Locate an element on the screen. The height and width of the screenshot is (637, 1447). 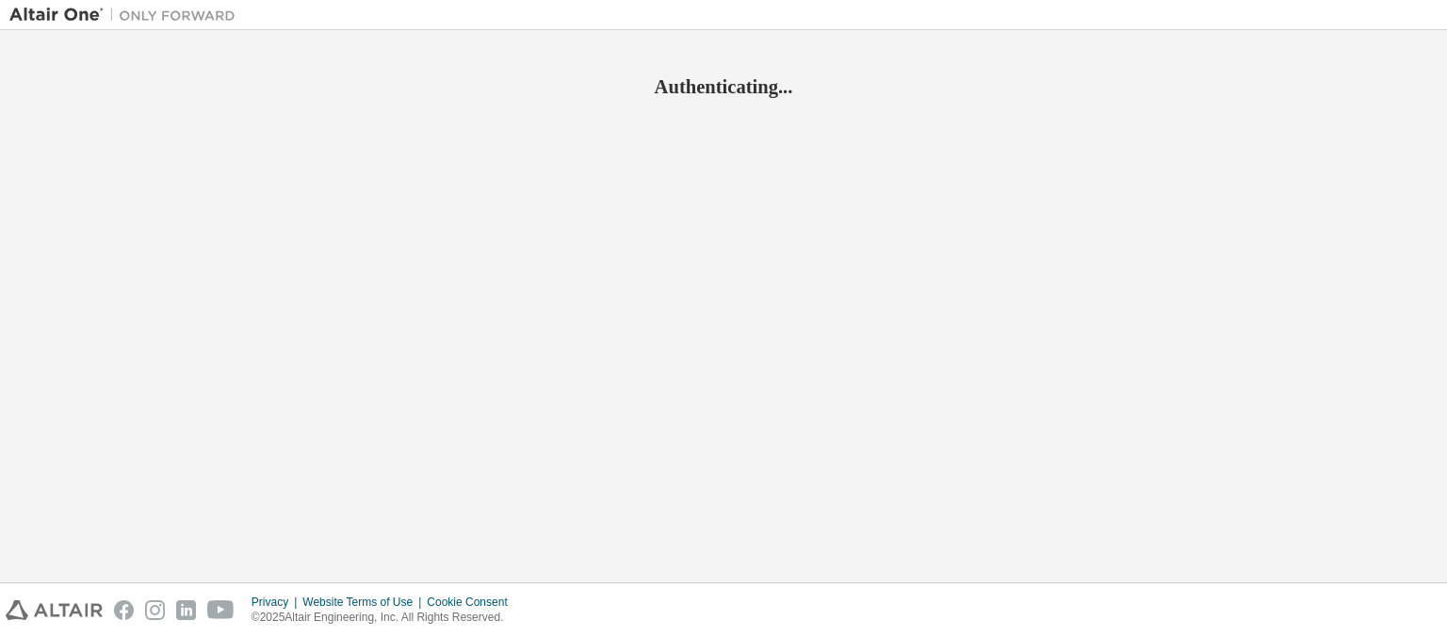
img: Altair One is located at coordinates (127, 15).